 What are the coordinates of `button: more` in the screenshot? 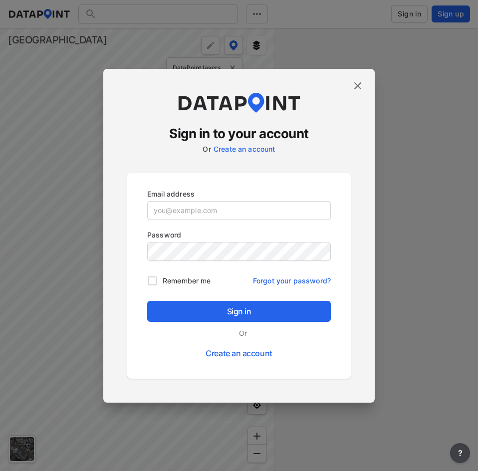 It's located at (460, 453).